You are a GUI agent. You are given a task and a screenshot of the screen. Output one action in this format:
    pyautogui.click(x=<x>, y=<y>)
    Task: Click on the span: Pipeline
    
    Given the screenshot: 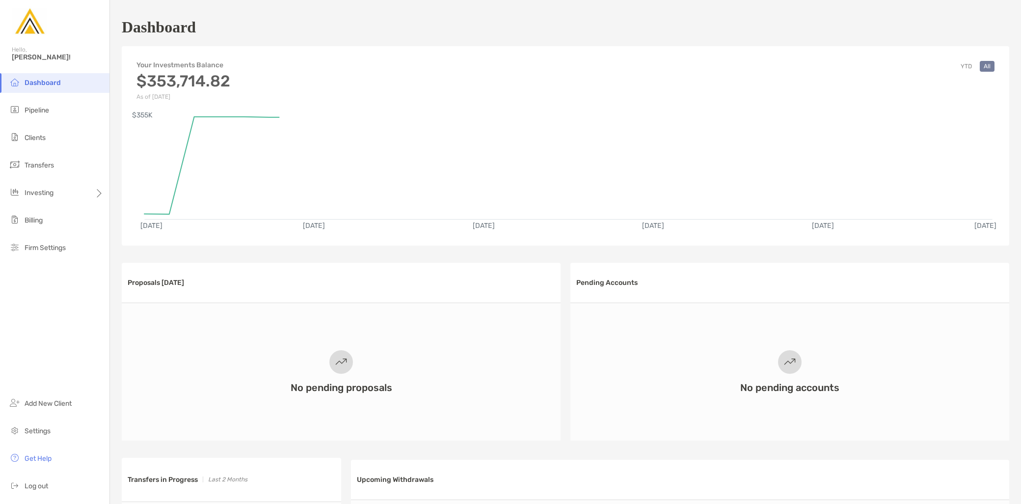 What is the action you would take?
    pyautogui.click(x=37, y=110)
    